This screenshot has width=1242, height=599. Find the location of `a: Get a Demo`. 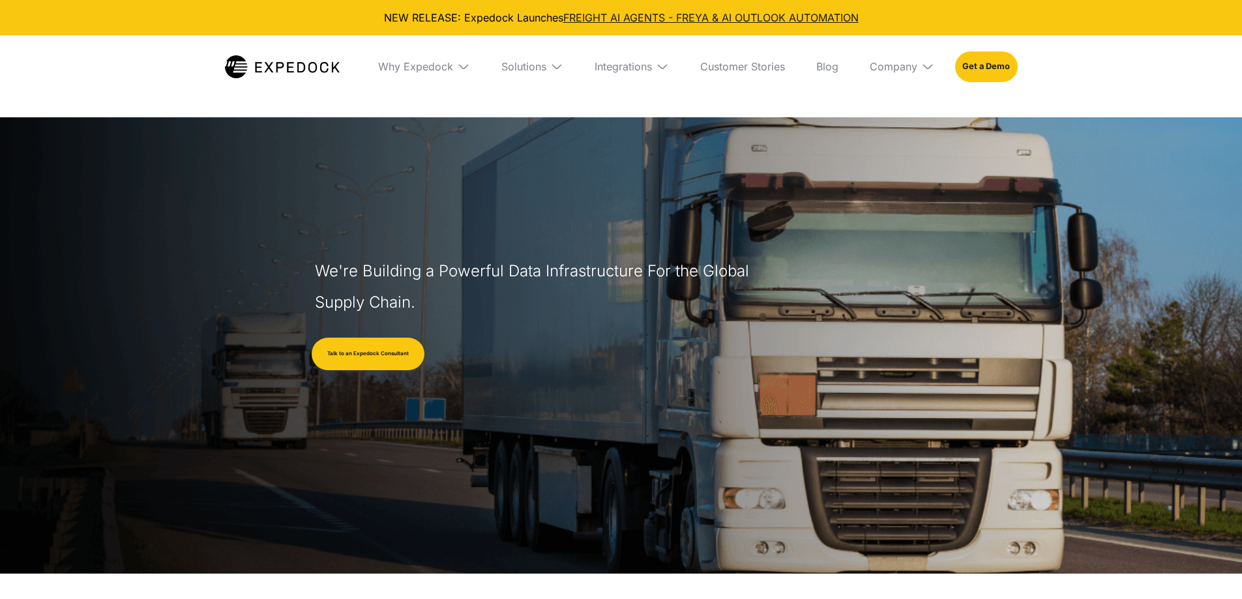

a: Get a Demo is located at coordinates (986, 67).